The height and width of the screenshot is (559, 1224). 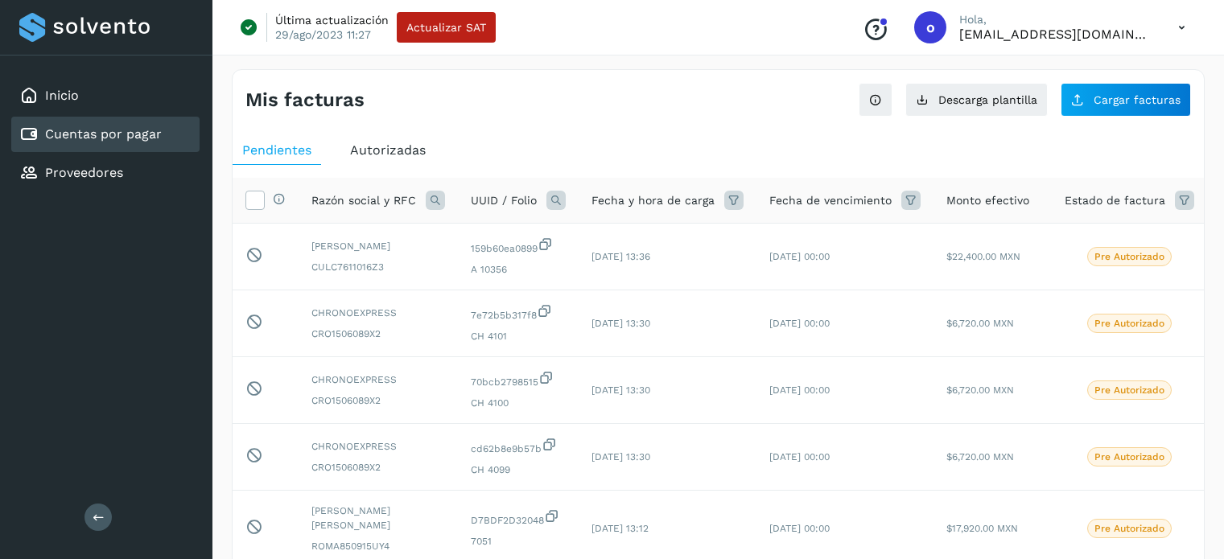 I want to click on span: CULC7611016Z3, so click(x=378, y=267).